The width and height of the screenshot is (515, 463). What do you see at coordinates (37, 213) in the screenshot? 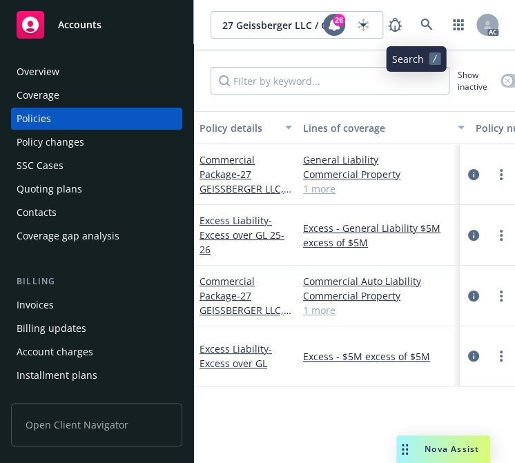
I see `div: Contacts` at bounding box center [37, 213].